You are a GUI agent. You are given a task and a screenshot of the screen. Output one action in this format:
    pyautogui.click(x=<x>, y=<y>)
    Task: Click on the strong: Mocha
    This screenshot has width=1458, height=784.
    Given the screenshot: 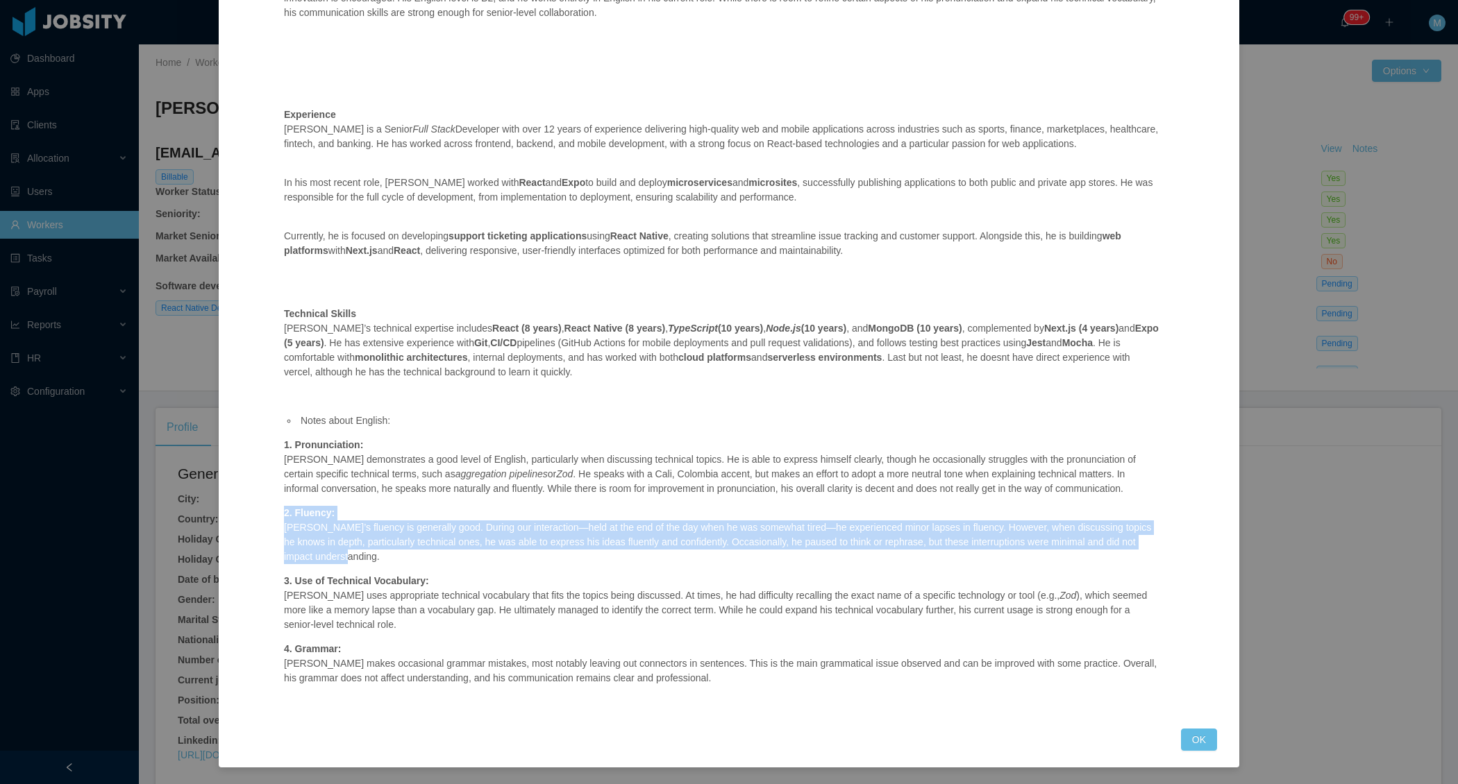 What is the action you would take?
    pyautogui.click(x=1077, y=343)
    